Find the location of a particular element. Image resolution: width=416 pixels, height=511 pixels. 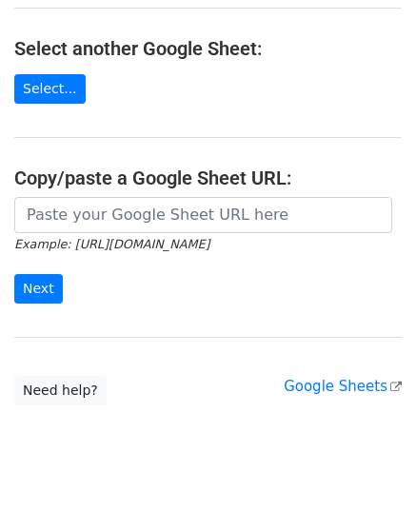

h4: Copy/paste a Google Sheet URL: is located at coordinates (208, 178).